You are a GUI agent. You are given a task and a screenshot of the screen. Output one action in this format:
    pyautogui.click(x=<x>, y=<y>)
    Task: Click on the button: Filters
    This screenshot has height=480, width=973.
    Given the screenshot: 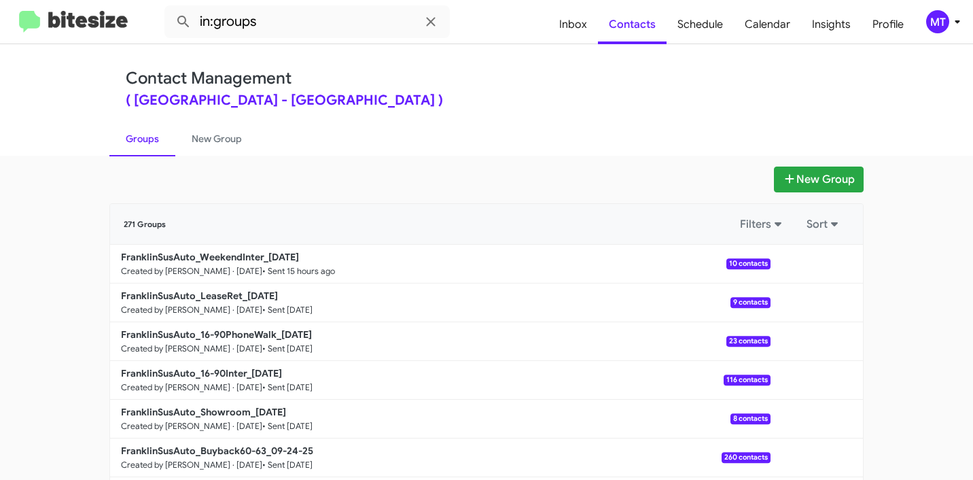 What is the action you would take?
    pyautogui.click(x=762, y=224)
    